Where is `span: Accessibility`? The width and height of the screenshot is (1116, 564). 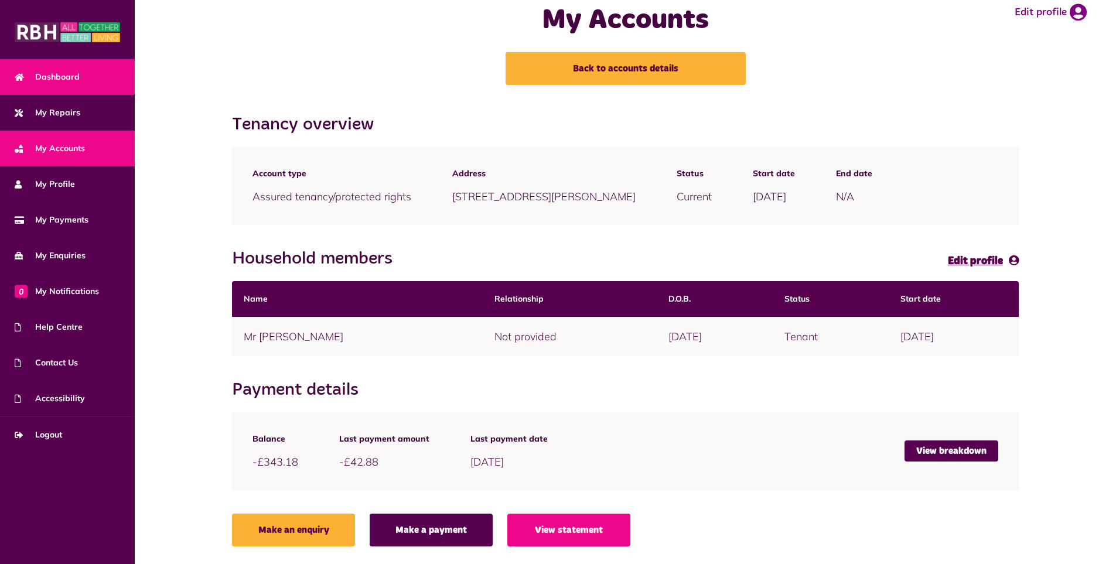 span: Accessibility is located at coordinates (50, 398).